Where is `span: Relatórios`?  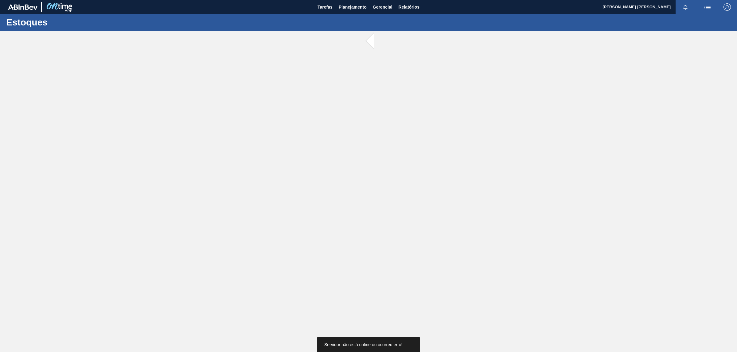
span: Relatórios is located at coordinates (409, 7).